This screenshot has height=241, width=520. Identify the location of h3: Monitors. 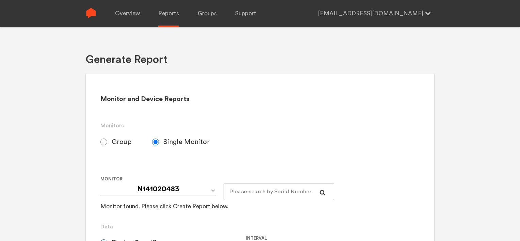
(260, 125).